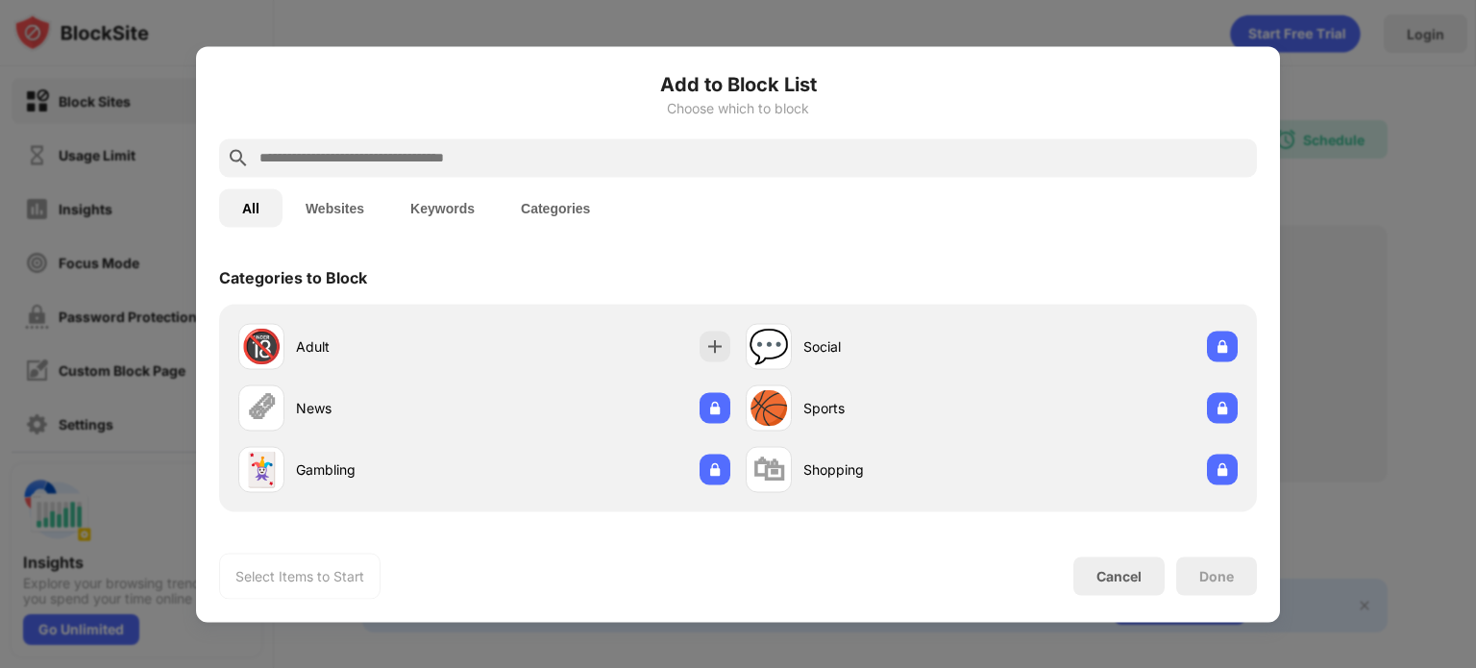  Describe the element at coordinates (897, 469) in the screenshot. I see `div: Shopping` at that location.